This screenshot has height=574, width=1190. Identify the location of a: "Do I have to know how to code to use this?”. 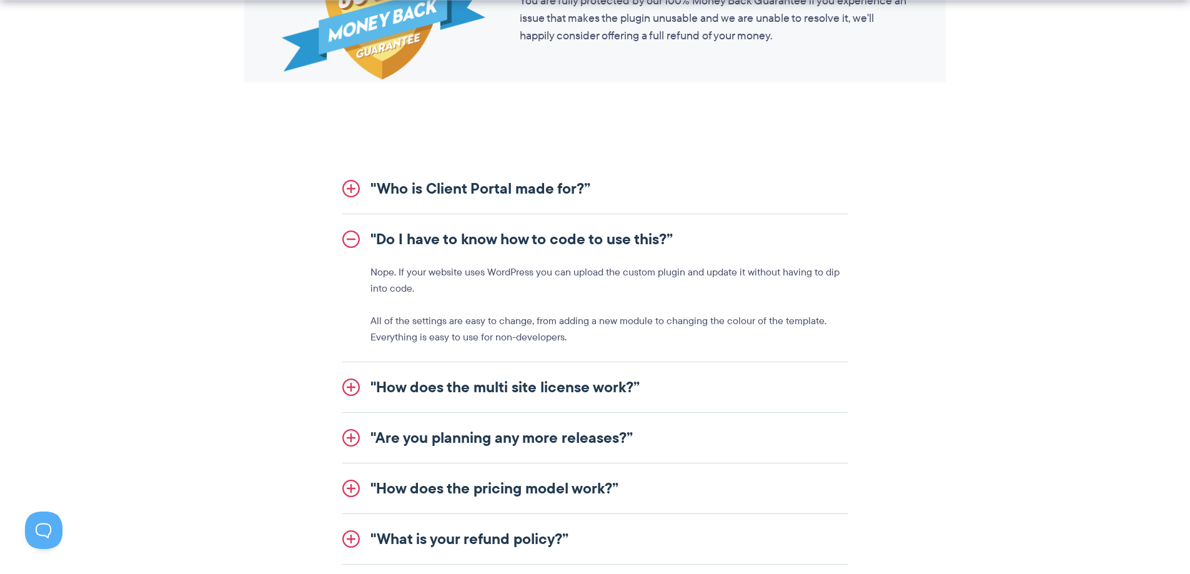
(595, 239).